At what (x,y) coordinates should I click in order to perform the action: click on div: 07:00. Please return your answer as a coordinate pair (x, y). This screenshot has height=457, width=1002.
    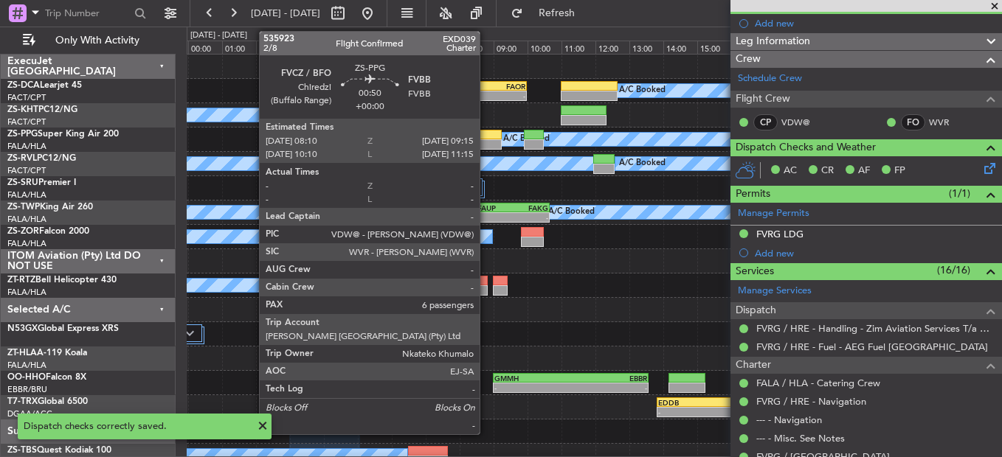
    Looking at the image, I should click on (443, 47).